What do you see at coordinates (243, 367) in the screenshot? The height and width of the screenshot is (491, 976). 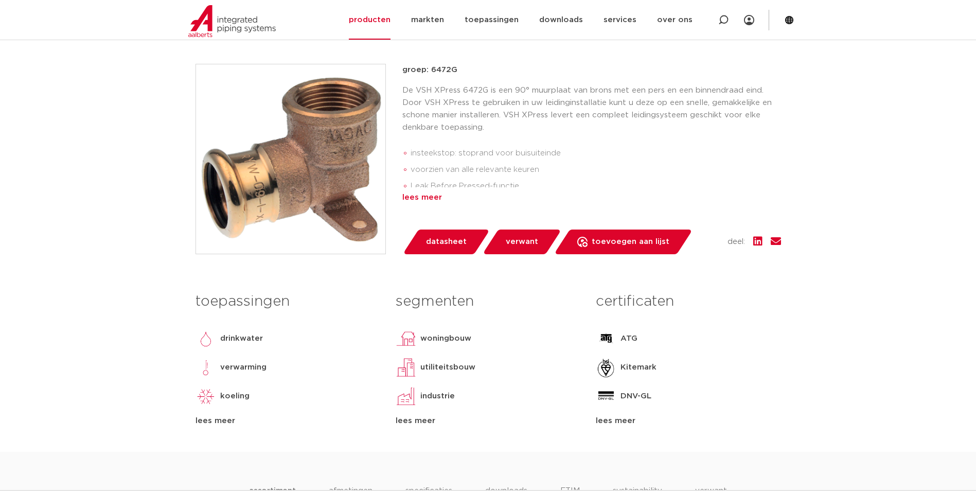 I see `p: verwarming` at bounding box center [243, 367].